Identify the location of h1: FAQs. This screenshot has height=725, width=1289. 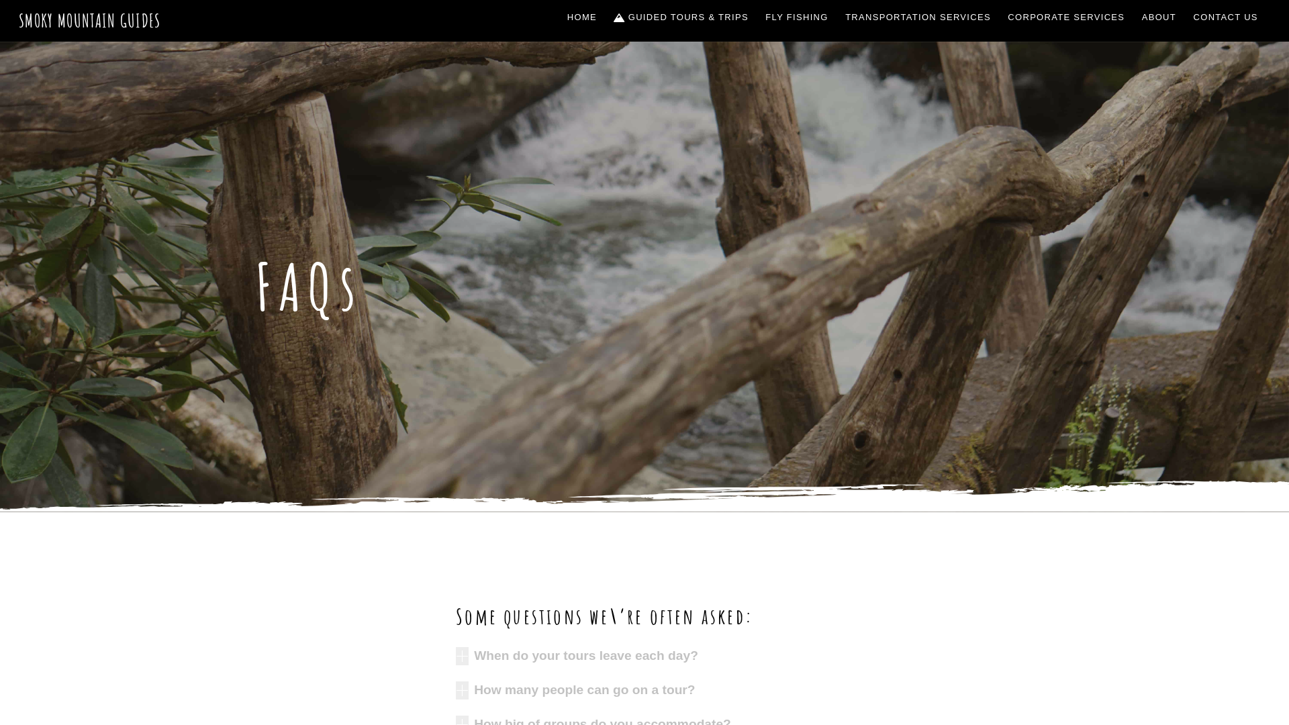
(644, 286).